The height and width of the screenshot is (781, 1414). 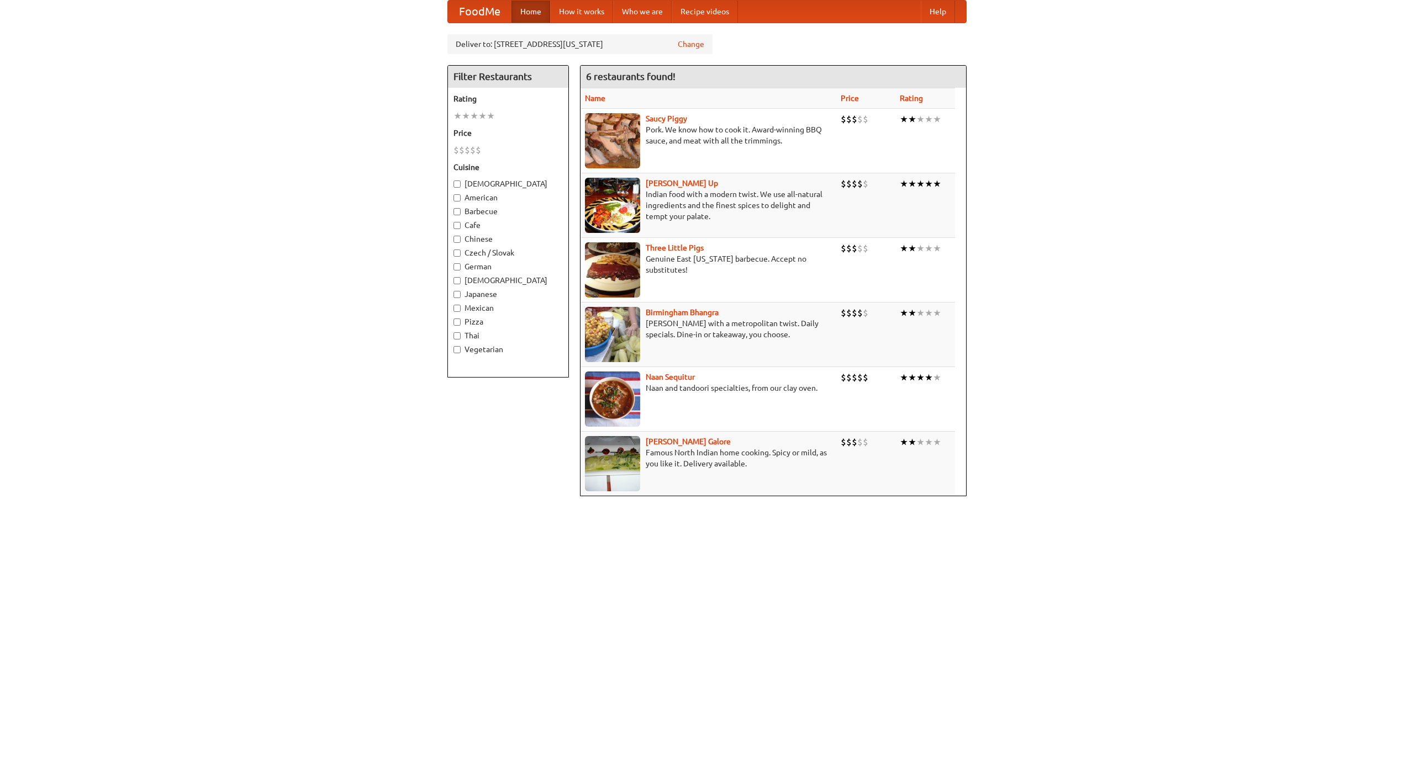 What do you see at coordinates (666, 119) in the screenshot?
I see `a: Saucy Piggy` at bounding box center [666, 119].